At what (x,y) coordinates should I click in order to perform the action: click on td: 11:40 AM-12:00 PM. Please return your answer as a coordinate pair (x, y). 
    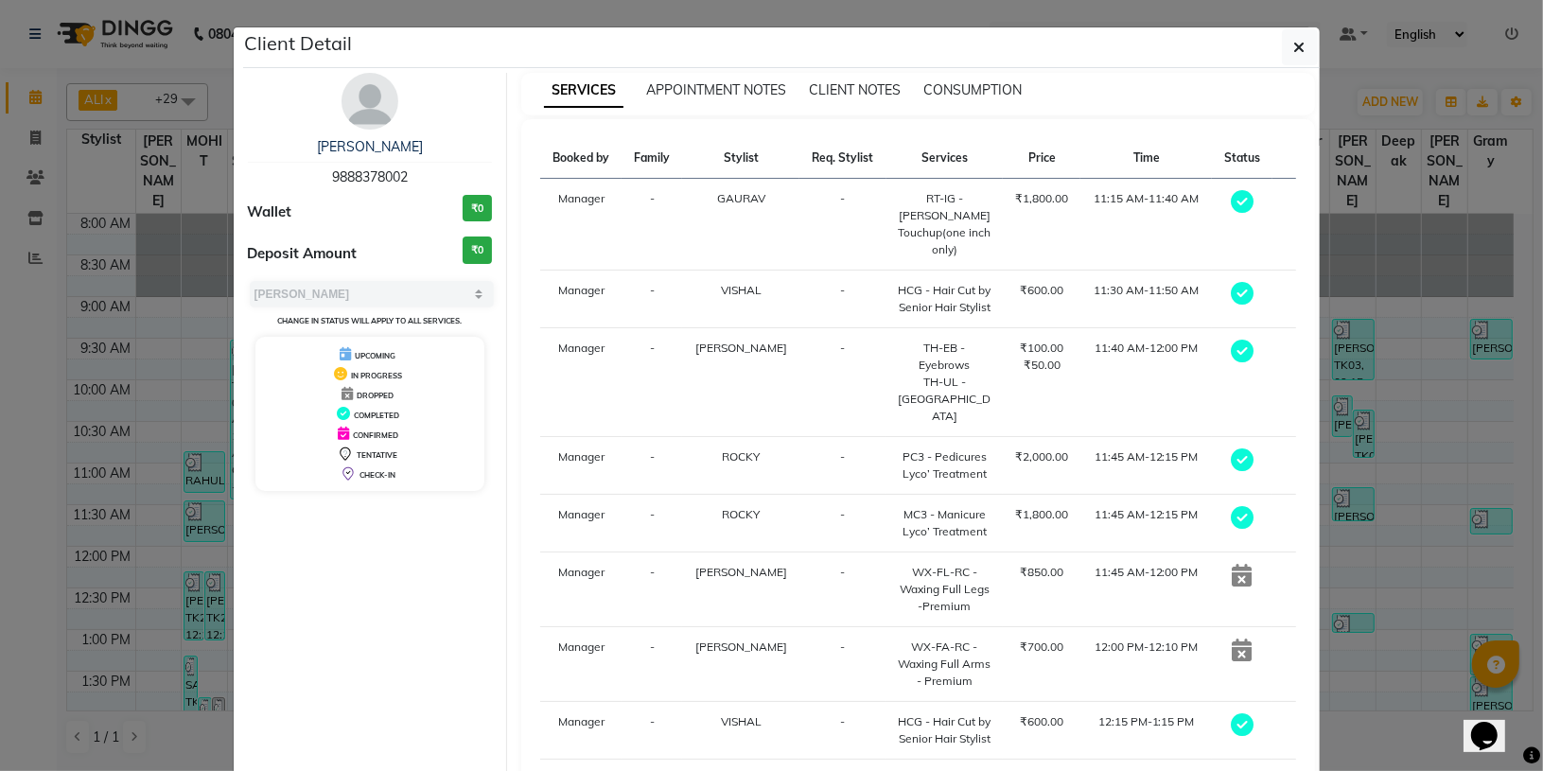
    Looking at the image, I should click on (1146, 382).